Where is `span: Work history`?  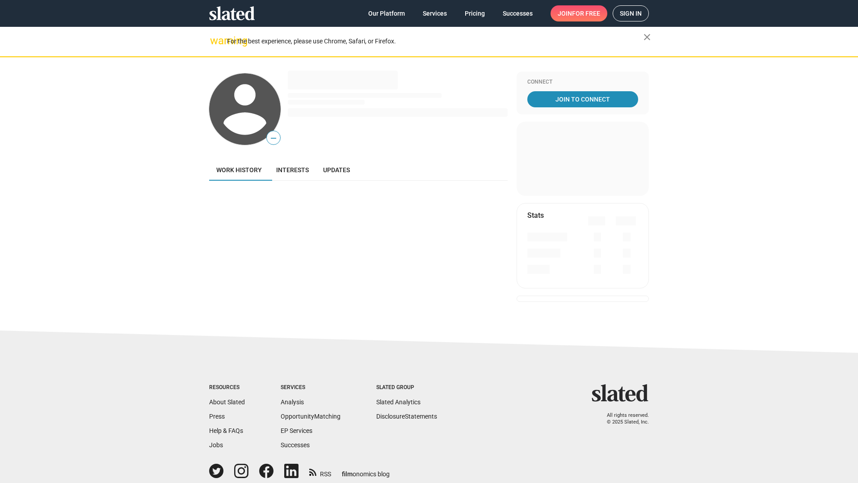 span: Work history is located at coordinates (239, 170).